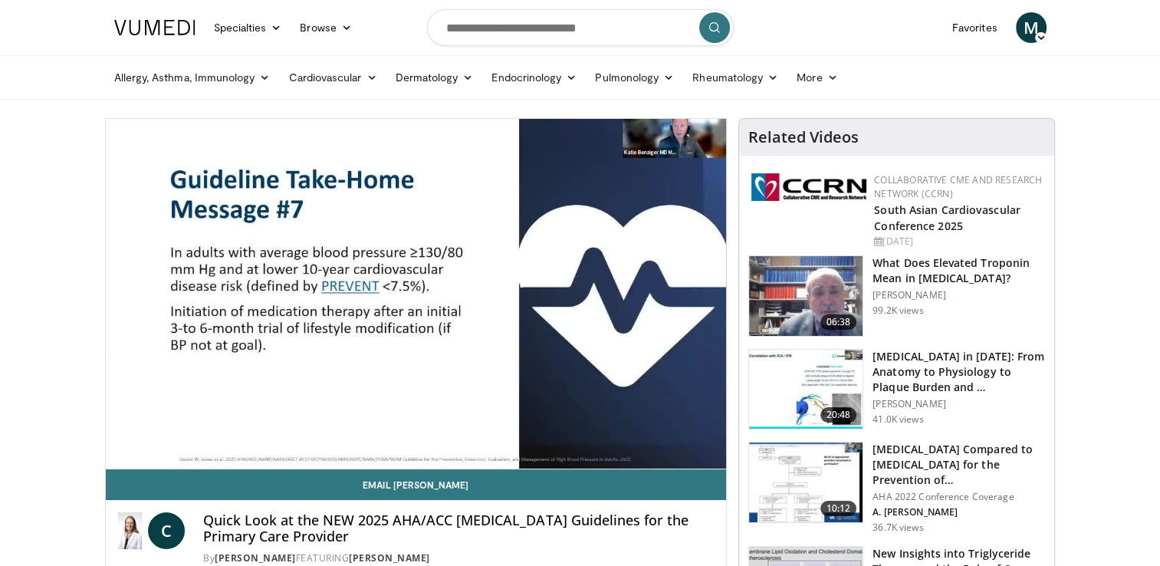 This screenshot has height=566, width=1160. What do you see at coordinates (975, 28) in the screenshot?
I see `a: Favorites` at bounding box center [975, 28].